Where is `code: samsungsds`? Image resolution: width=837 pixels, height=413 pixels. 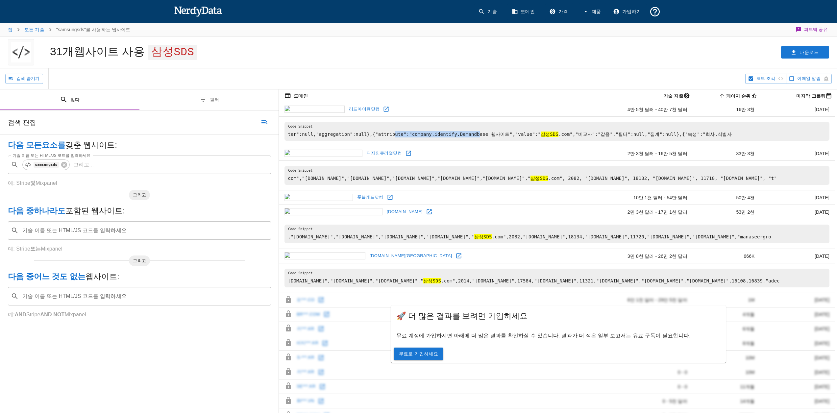 code: samsungsds is located at coordinates (46, 164).